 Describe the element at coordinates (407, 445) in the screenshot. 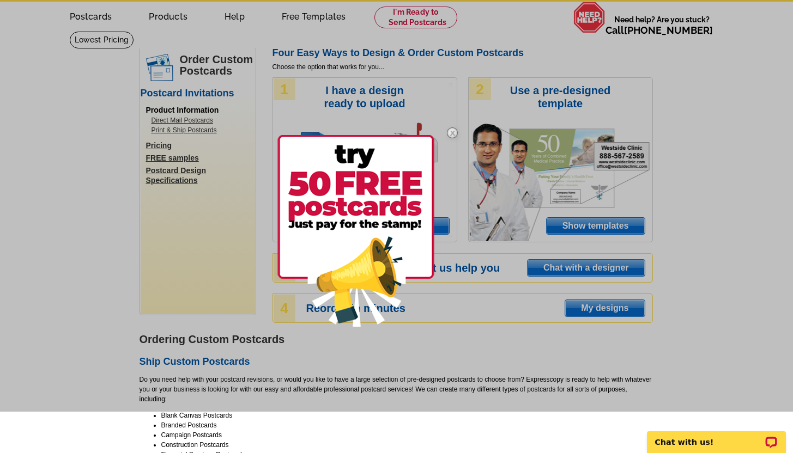

I see `li: Construction Postcards` at that location.